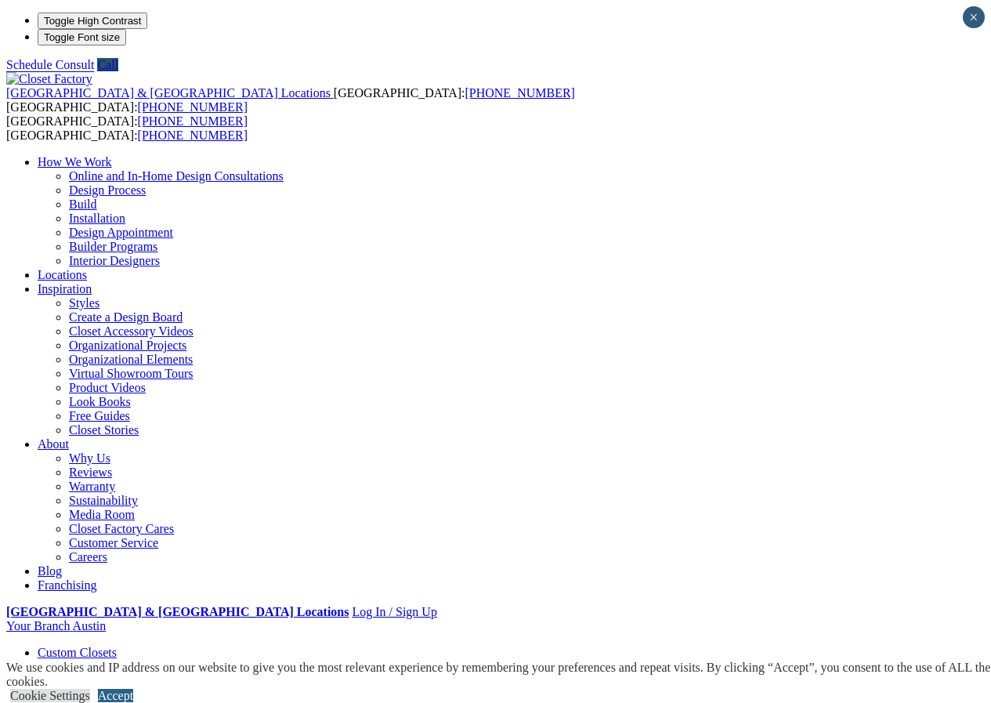  I want to click on a: Build, so click(83, 204).